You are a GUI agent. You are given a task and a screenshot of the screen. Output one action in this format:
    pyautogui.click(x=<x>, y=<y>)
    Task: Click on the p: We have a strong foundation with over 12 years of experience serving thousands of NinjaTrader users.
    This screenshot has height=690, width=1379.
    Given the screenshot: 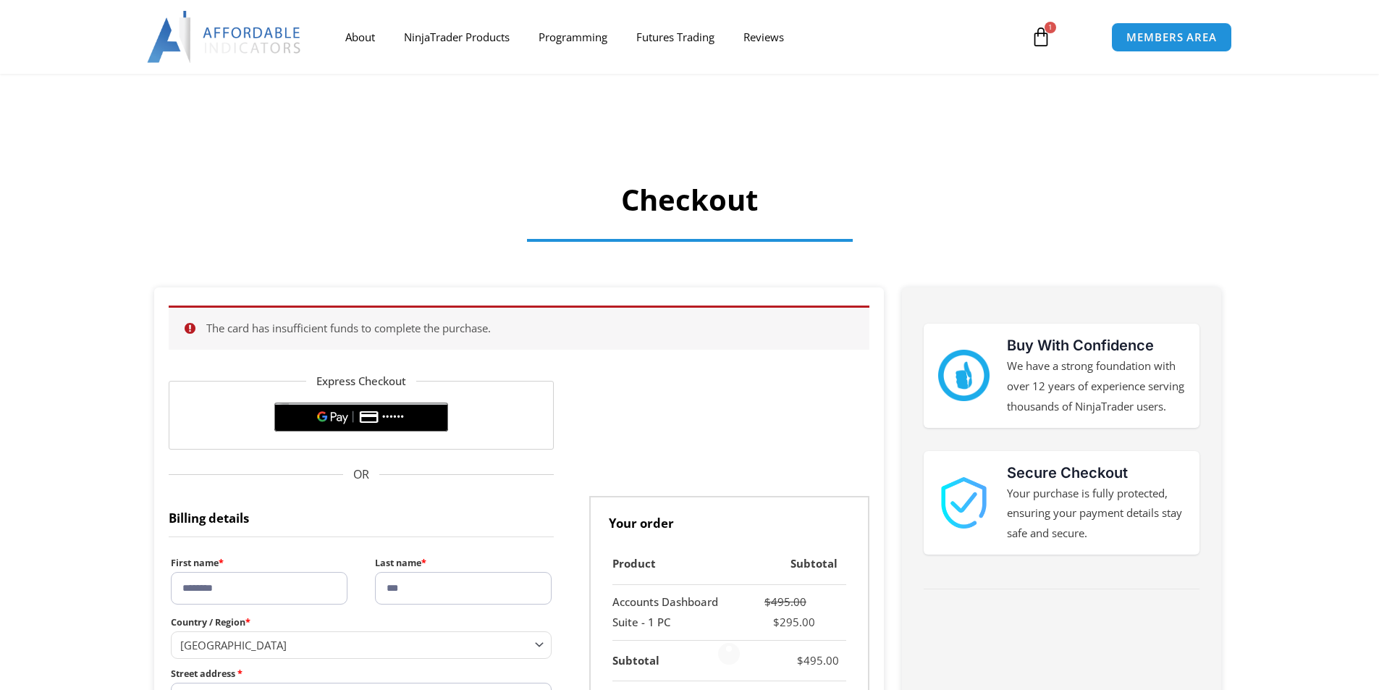 What is the action you would take?
    pyautogui.click(x=1096, y=387)
    